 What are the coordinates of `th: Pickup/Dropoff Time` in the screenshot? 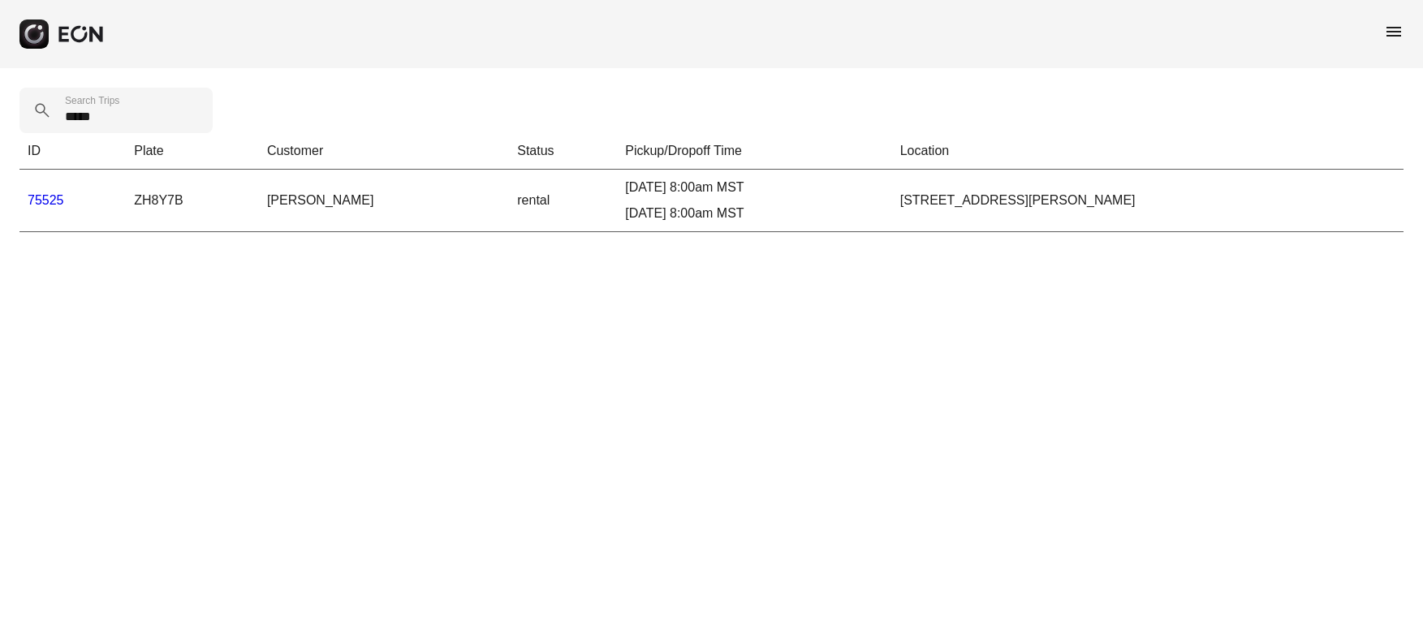 It's located at (754, 151).